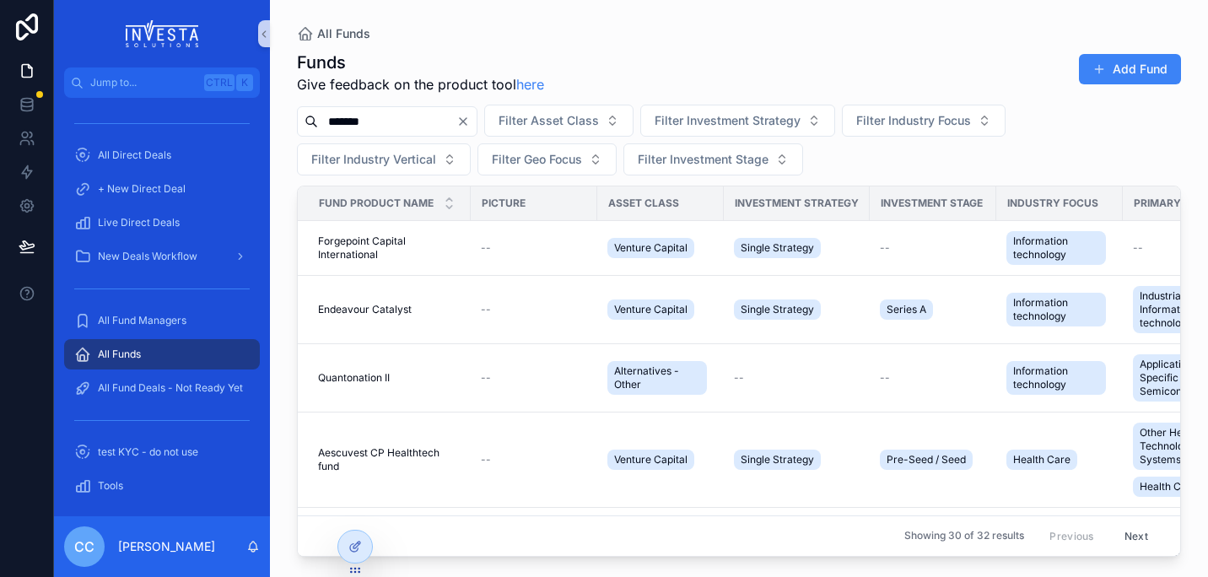 The width and height of the screenshot is (1208, 577). Describe the element at coordinates (537, 159) in the screenshot. I see `span: Filter Geo Focus` at that location.